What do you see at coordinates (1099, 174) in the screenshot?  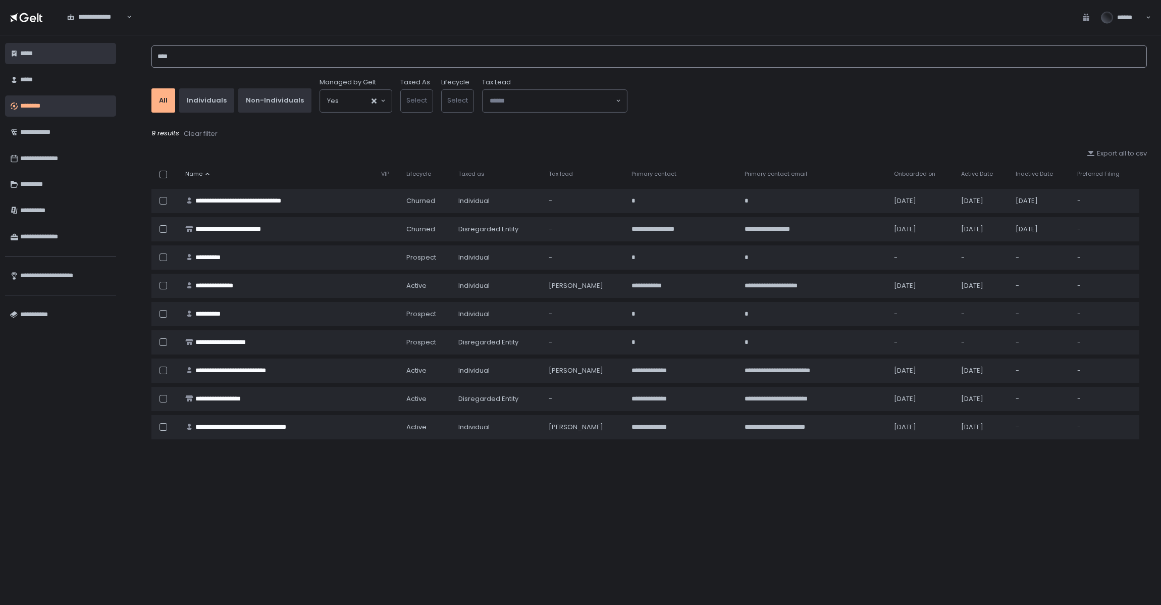 I see `span: Preferred Filing` at bounding box center [1099, 174].